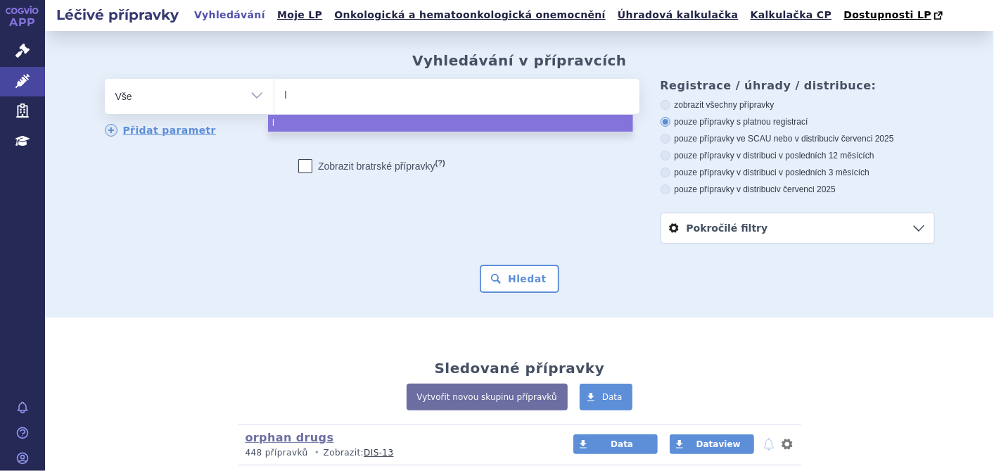  Describe the element at coordinates (450, 123) in the screenshot. I see `li: l` at that location.